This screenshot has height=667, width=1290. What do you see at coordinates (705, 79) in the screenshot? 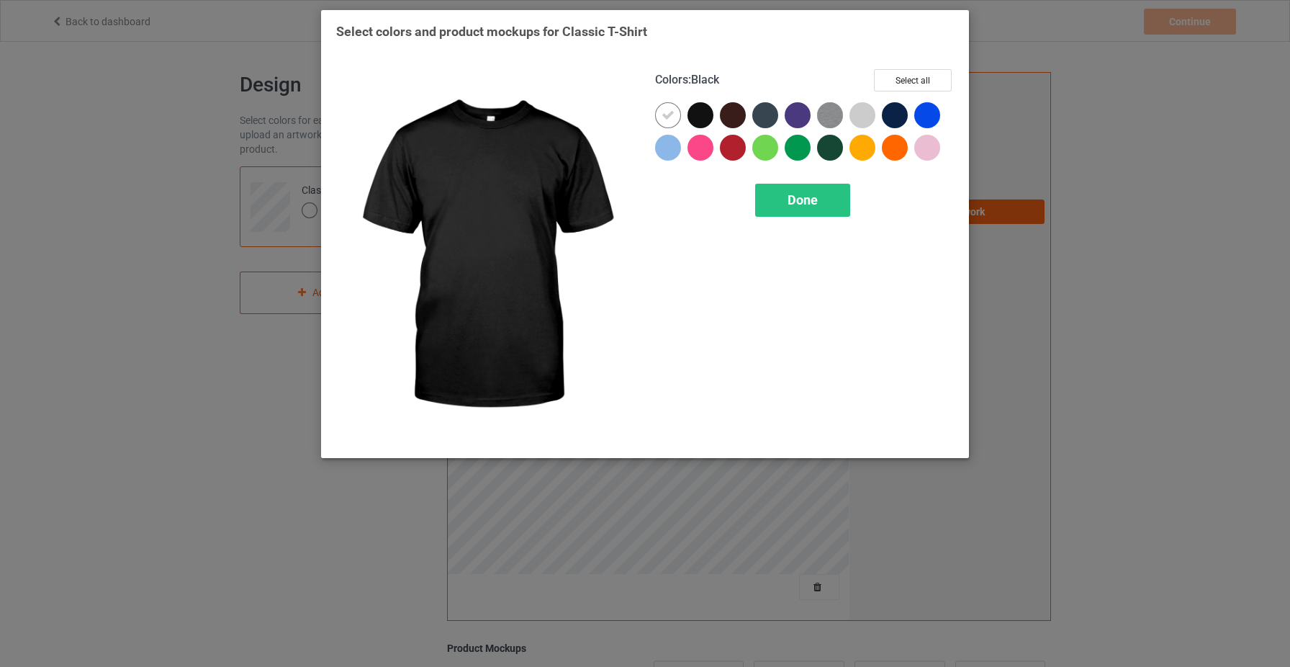
I see `span: Black` at bounding box center [705, 79].